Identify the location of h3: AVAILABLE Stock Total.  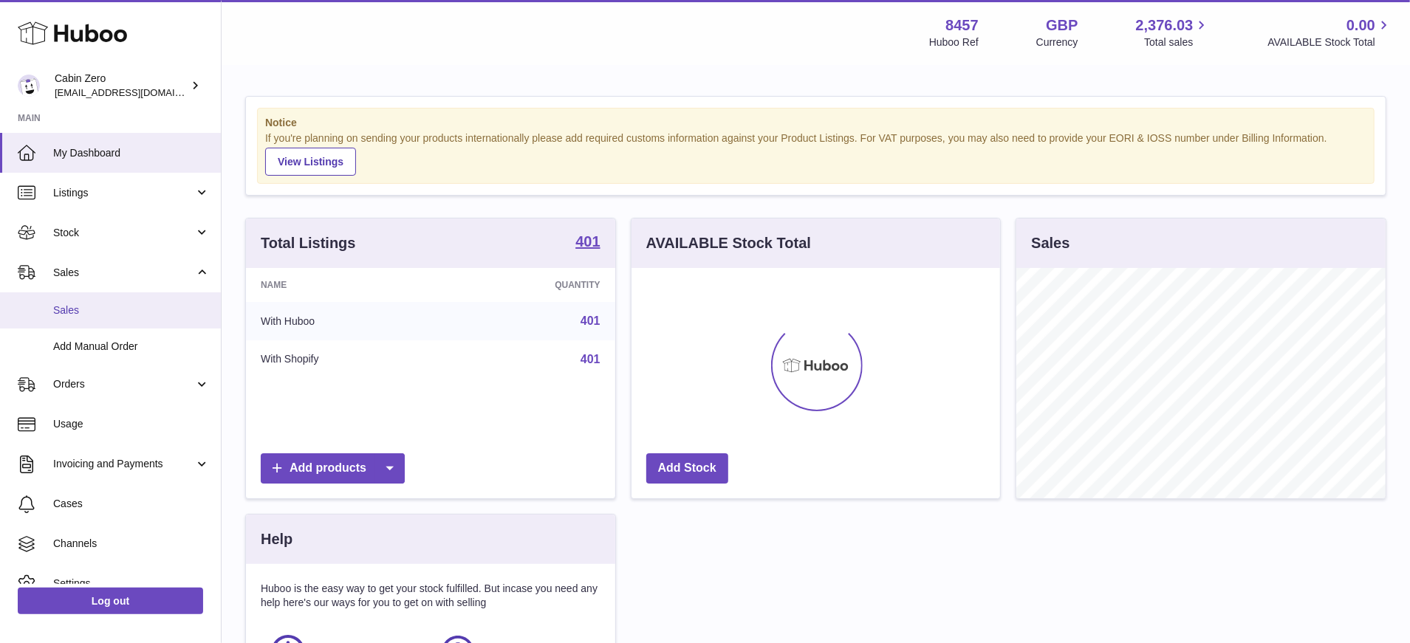
(728, 243).